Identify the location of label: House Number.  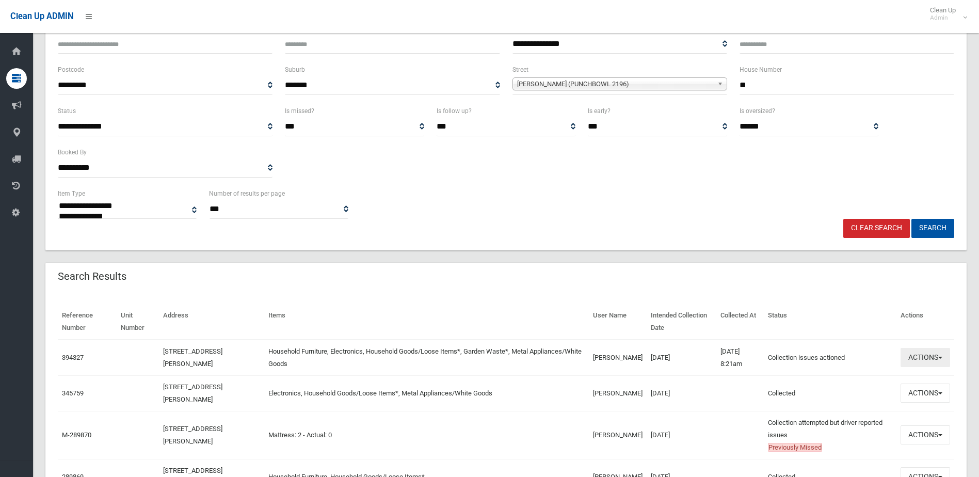
(760, 70).